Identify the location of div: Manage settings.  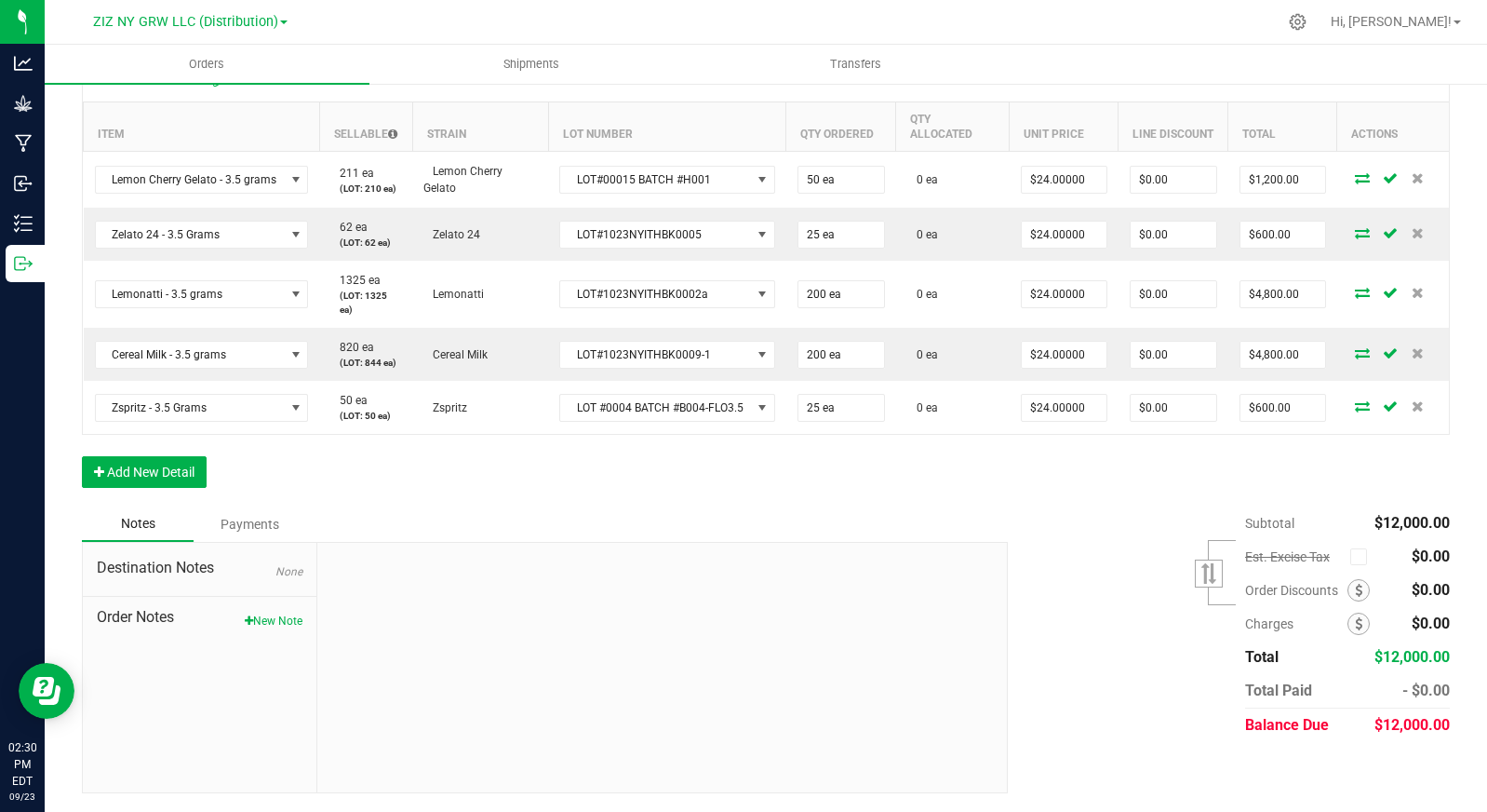
(1297, 21).